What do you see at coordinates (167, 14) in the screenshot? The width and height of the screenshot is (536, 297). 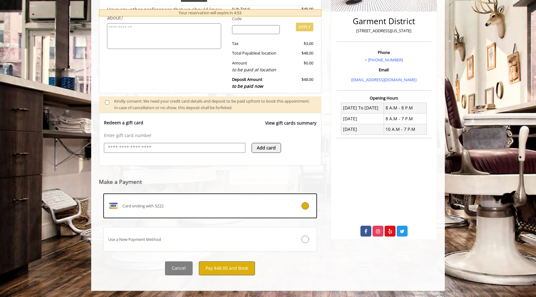 I see `div: Have any other preferences that we should know about?` at bounding box center [167, 14].